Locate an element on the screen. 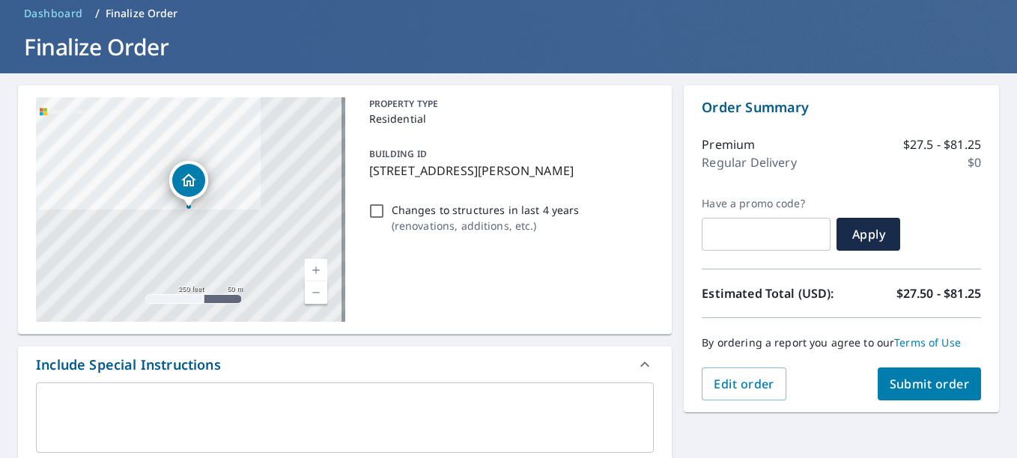 Image resolution: width=1017 pixels, height=458 pixels. span: Submit order is located at coordinates (930, 384).